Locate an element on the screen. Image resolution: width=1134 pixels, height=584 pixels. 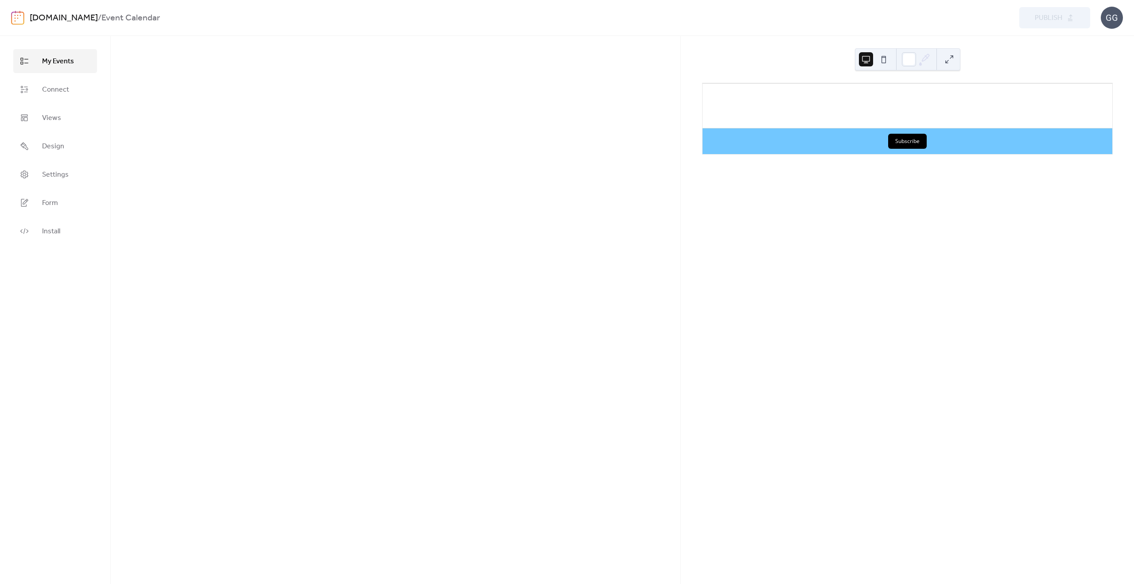
button: Subscribe is located at coordinates (907, 141).